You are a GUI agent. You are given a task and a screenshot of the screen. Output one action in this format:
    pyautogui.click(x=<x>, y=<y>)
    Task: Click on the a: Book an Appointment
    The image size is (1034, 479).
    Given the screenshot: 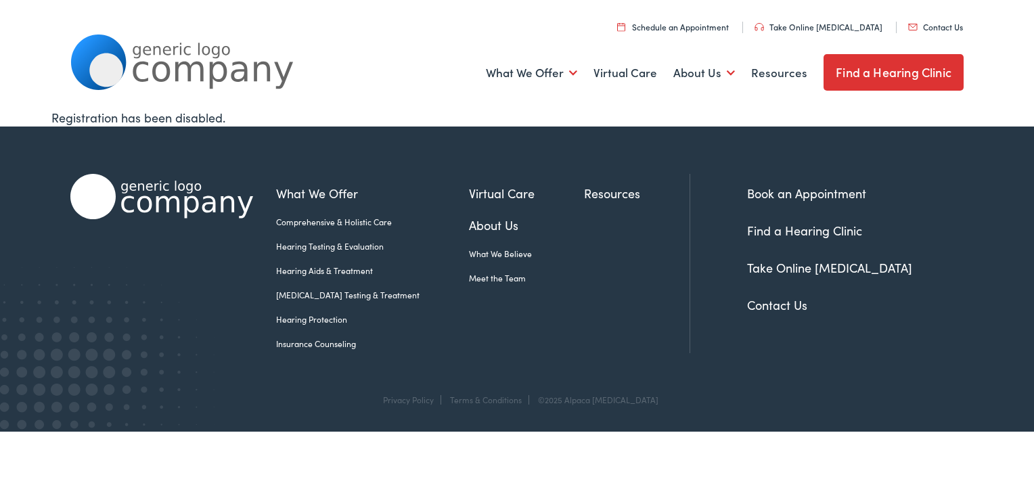 What is the action you would take?
    pyautogui.click(x=807, y=193)
    